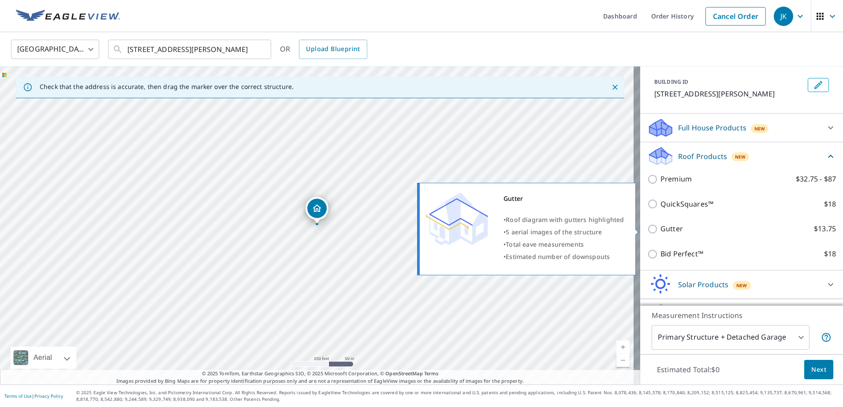 This screenshot has width=843, height=407. I want to click on p: QuickSquares™, so click(687, 204).